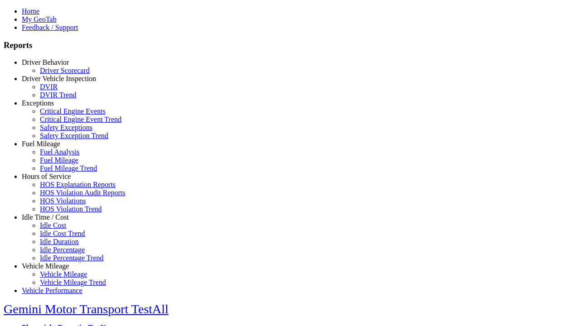 This screenshot has height=326, width=580. Describe the element at coordinates (63, 233) in the screenshot. I see `a: Idle Cost Trend` at that location.